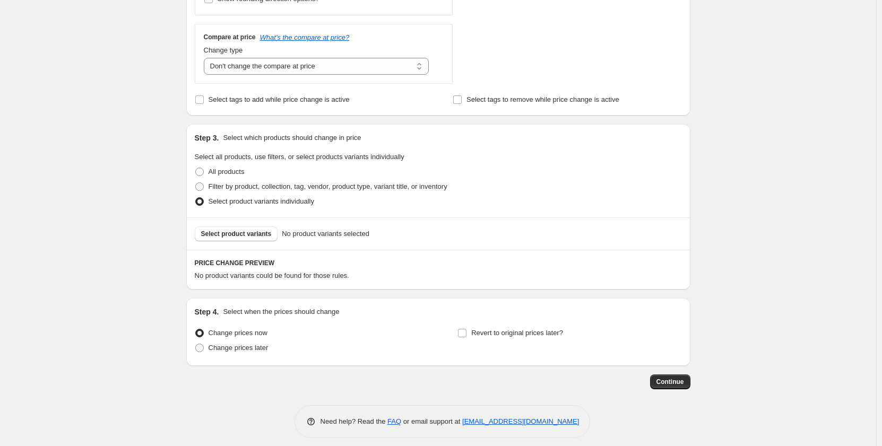  What do you see at coordinates (230, 37) in the screenshot?
I see `h3: Compare at price` at bounding box center [230, 37].